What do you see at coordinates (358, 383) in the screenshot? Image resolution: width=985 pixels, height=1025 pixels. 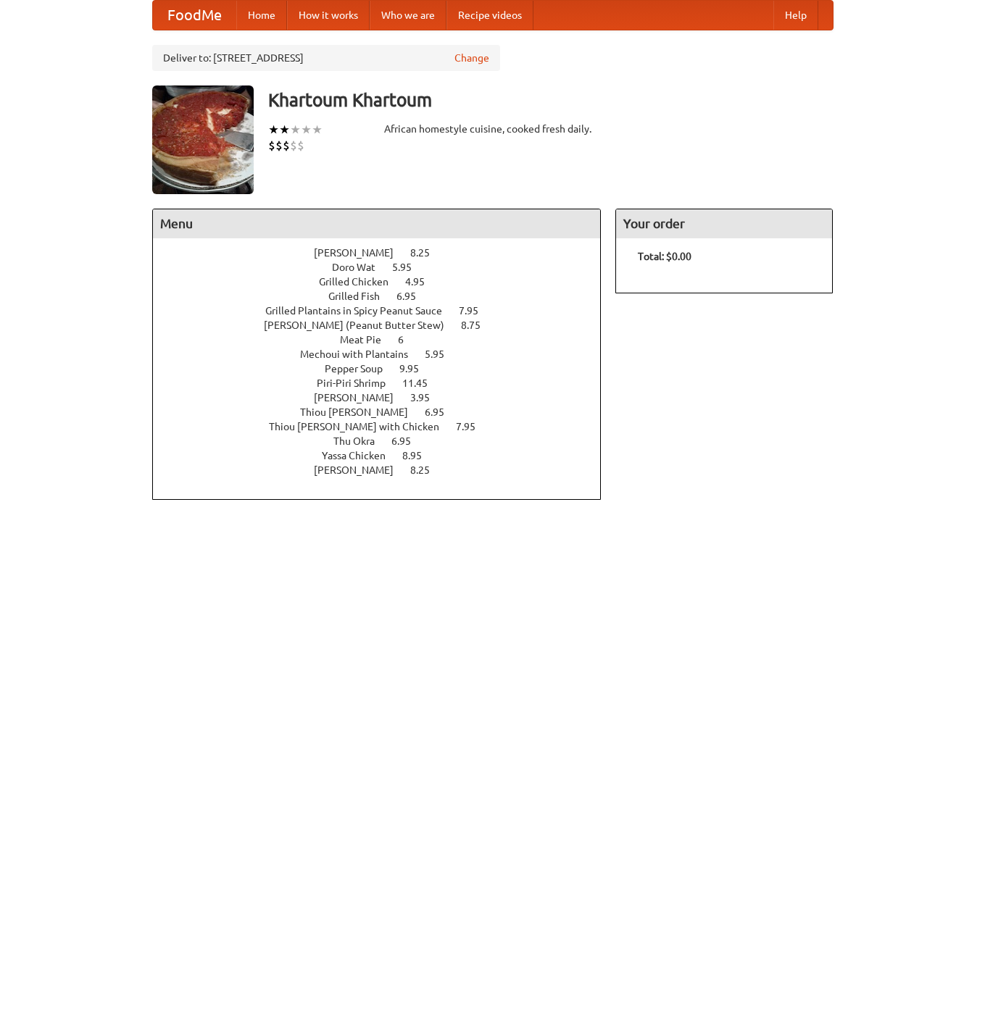 I see `span: Piri-Piri Shrimp` at bounding box center [358, 383].